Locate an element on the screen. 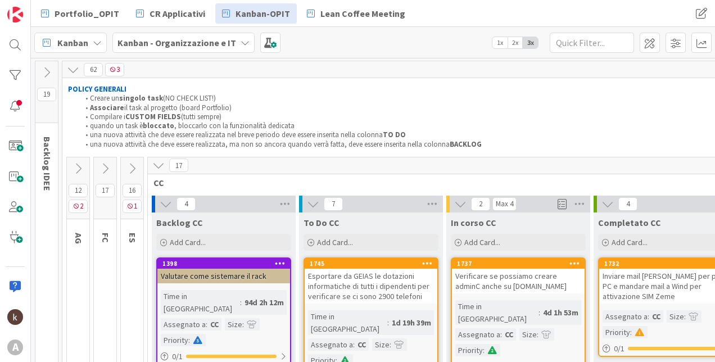  div: Esportare da GEIAS le dotazioni informatiche di tutti i dipendenti per verificare se ci sono 2900... is located at coordinates (371, 286).